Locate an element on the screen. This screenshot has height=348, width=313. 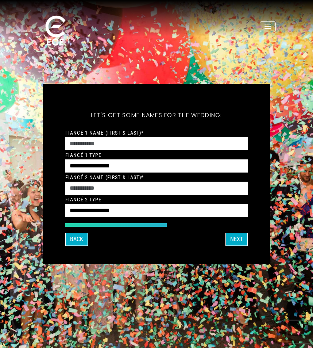
button: Toggle navigation is located at coordinates (268, 27).